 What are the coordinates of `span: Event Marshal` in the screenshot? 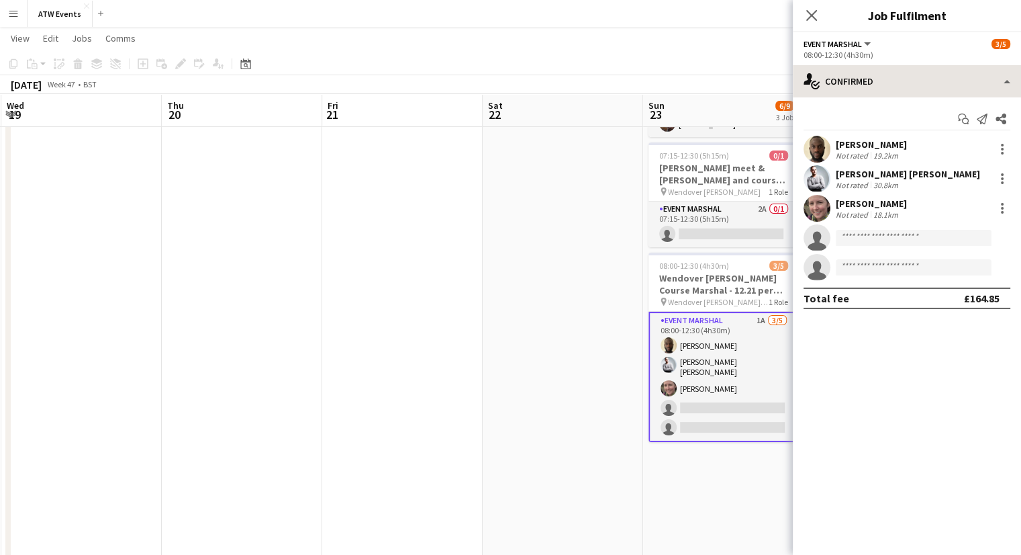 It's located at (833, 44).